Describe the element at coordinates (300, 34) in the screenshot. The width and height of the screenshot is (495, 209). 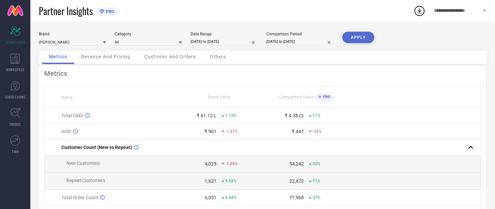
I see `div: Comparison Period` at that location.